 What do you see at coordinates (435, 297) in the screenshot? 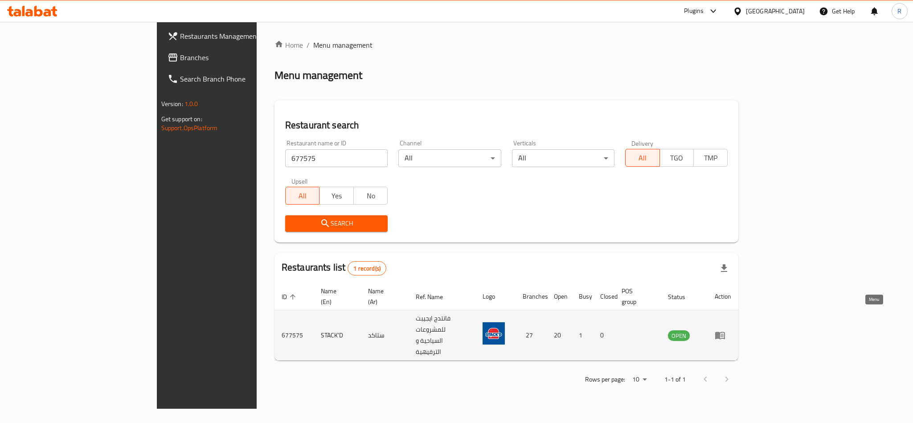
I see `span: Ref. Name` at bounding box center [435, 297].